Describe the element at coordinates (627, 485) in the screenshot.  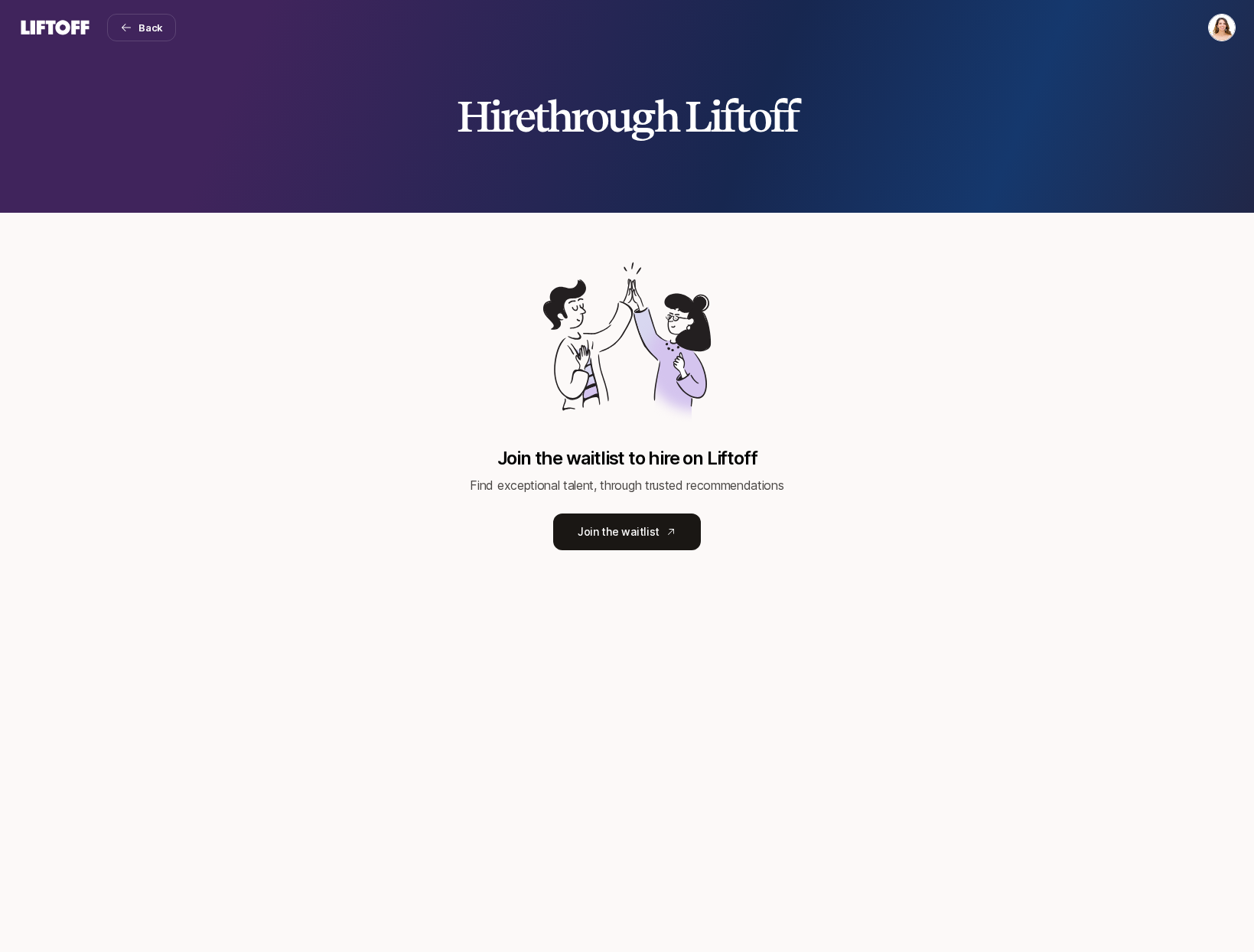
I see `p: Find exceptional talent, through trusted recommendations` at that location.